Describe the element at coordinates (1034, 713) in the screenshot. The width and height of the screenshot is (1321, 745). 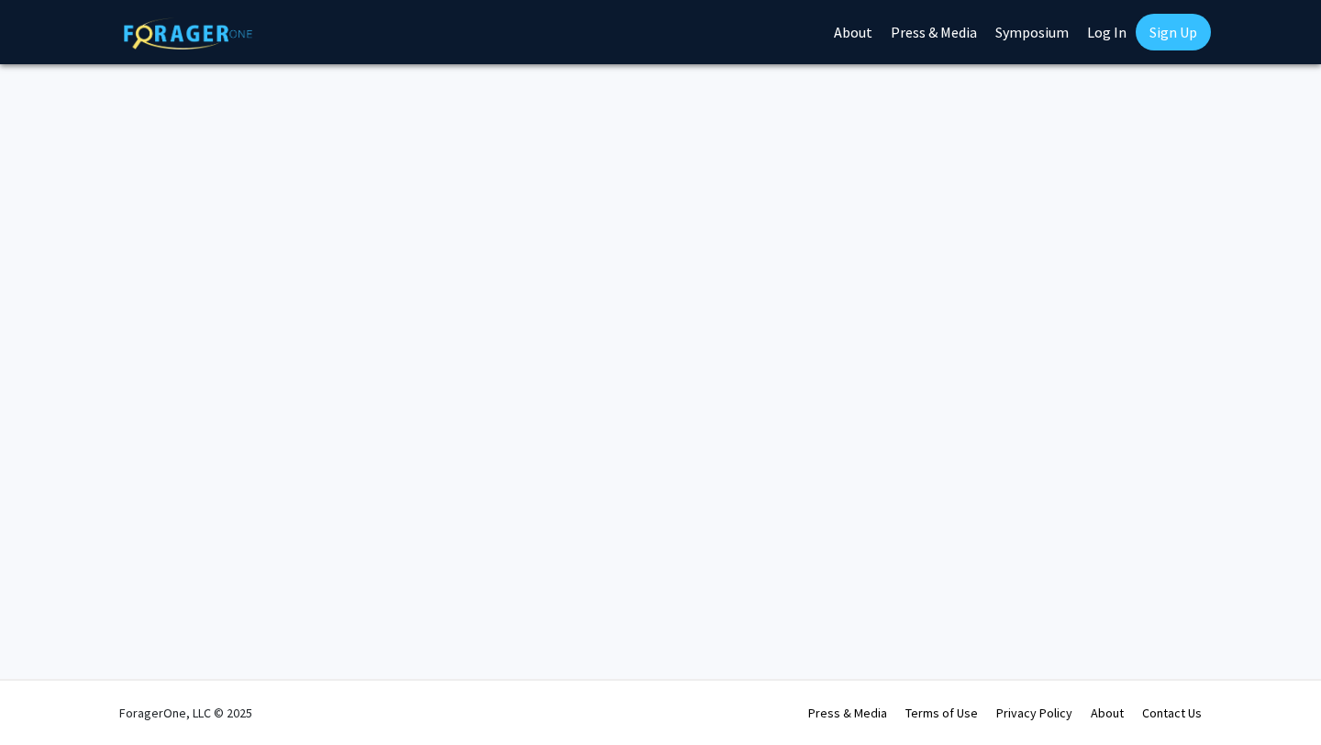
I see `a: Privacy Policy` at that location.